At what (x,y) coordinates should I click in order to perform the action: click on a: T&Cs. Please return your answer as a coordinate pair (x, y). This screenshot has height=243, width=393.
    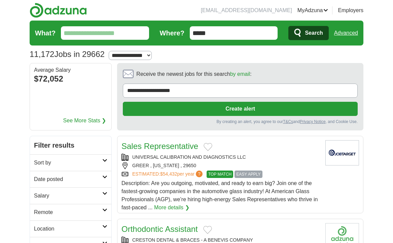
    Looking at the image, I should click on (288, 121).